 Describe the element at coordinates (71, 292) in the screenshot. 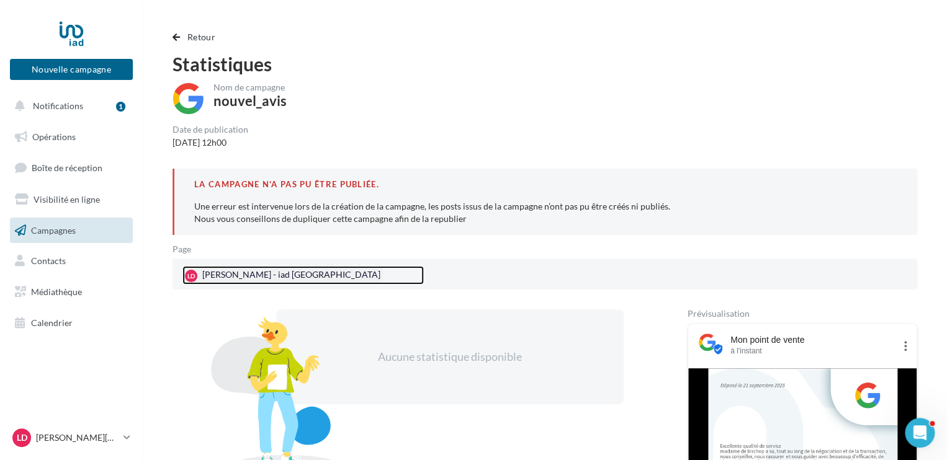

I see `a: Médiathèque` at that location.